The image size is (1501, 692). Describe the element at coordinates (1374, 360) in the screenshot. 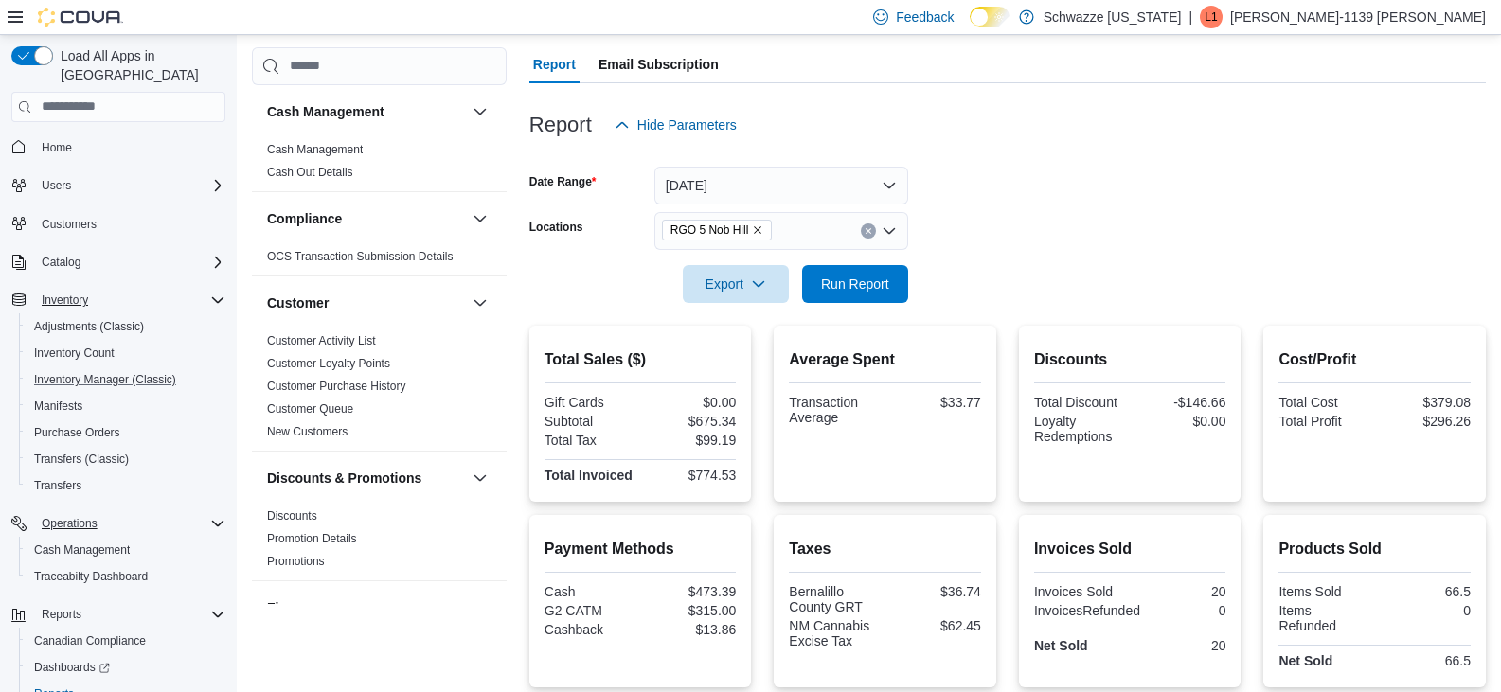

I see `h2: Cost/Profit` at that location.